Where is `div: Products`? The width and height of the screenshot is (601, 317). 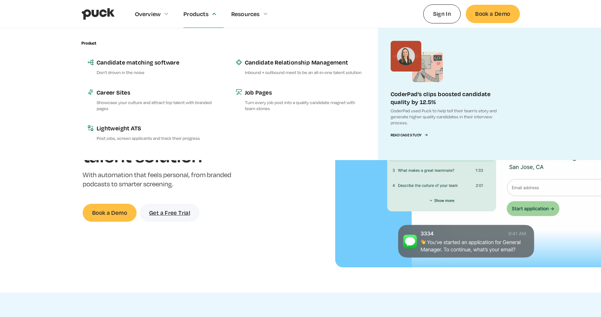
div: Products is located at coordinates (196, 14).